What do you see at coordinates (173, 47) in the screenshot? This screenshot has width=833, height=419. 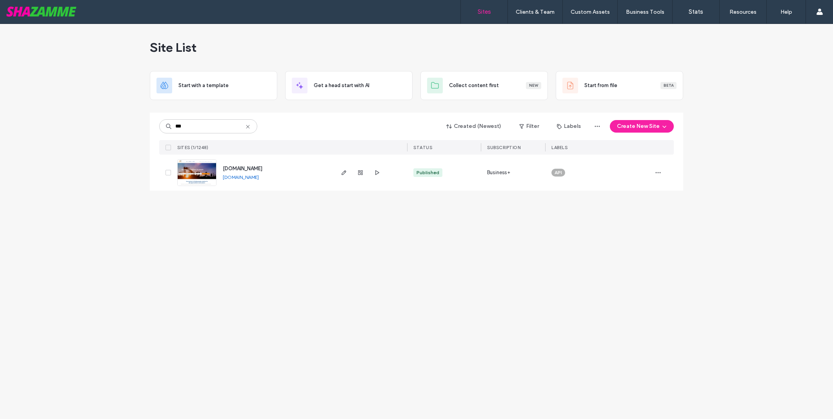 I see `span: Site List` at bounding box center [173, 47].